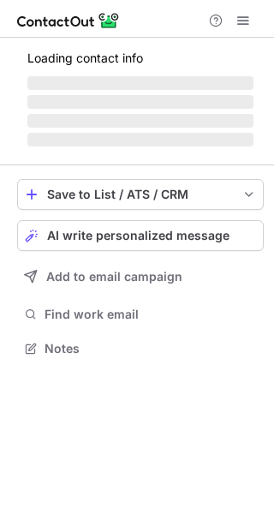 This screenshot has height=514, width=274. What do you see at coordinates (141, 195) in the screenshot?
I see `div: Save to List / ATS / CRM` at bounding box center [141, 195].